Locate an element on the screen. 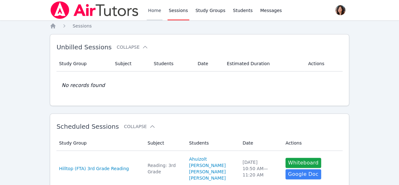  a: Hilltop (FTA) 3rd Grade Reading is located at coordinates (94, 168).